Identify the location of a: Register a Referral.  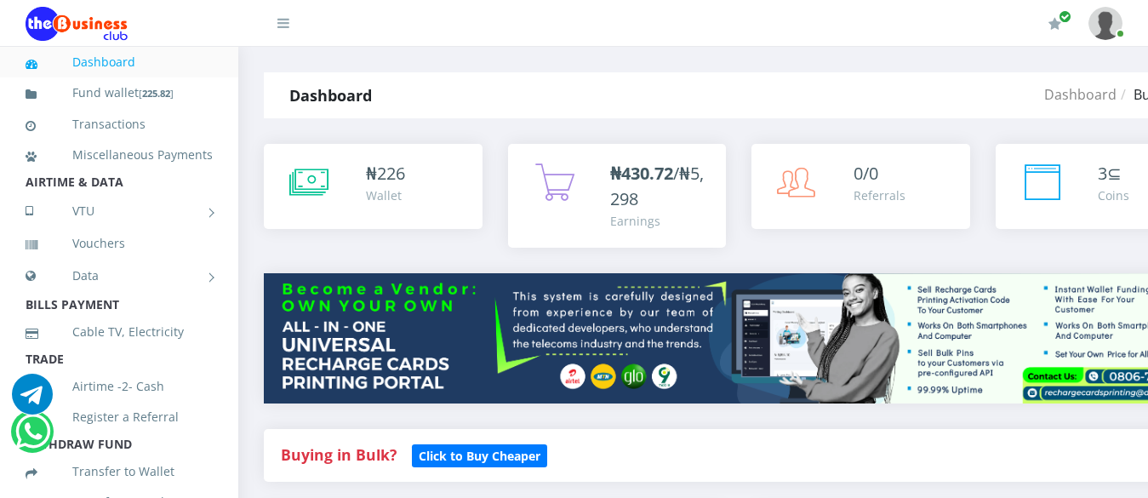
(119, 417).